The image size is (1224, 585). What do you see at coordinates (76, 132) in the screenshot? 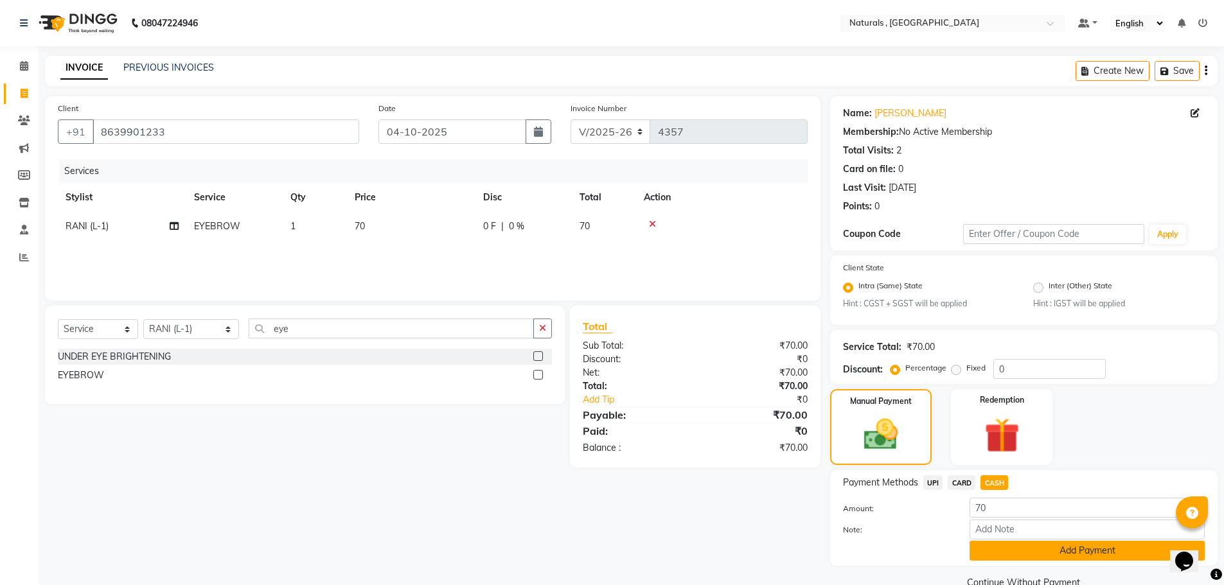
I see `button: +91` at bounding box center [76, 132].